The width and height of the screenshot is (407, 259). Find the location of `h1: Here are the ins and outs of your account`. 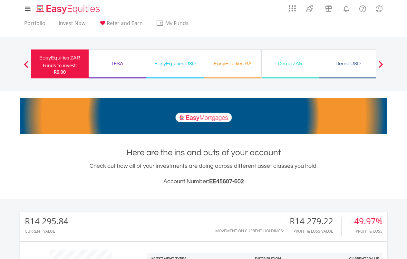

h1: Here are the ins and outs of your account is located at coordinates (203, 153).